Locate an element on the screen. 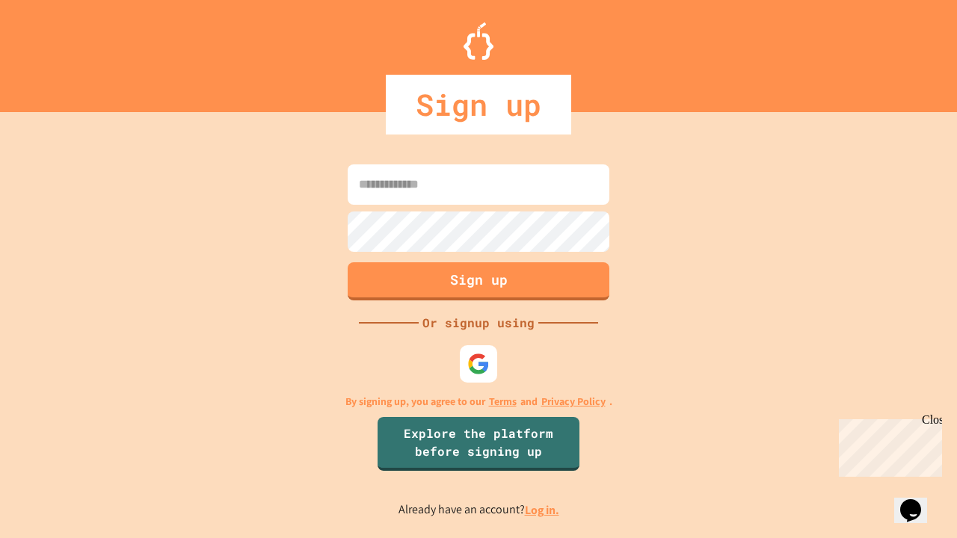  a: Terms is located at coordinates (502, 401).